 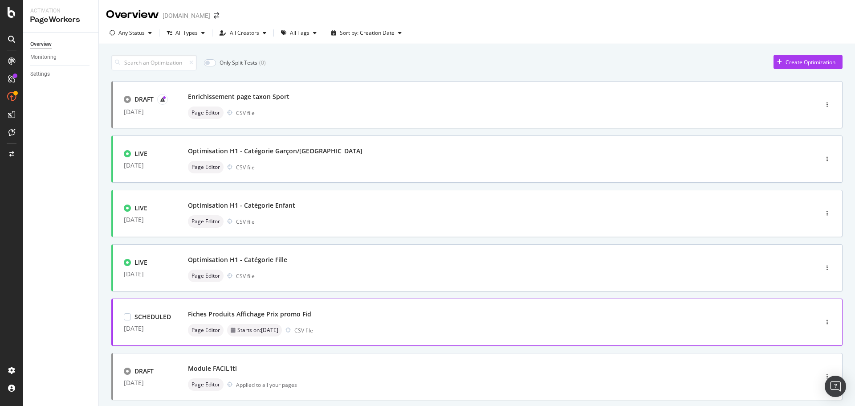 What do you see at coordinates (262, 62) in the screenshot?
I see `div: ( 0 )` at bounding box center [262, 62].